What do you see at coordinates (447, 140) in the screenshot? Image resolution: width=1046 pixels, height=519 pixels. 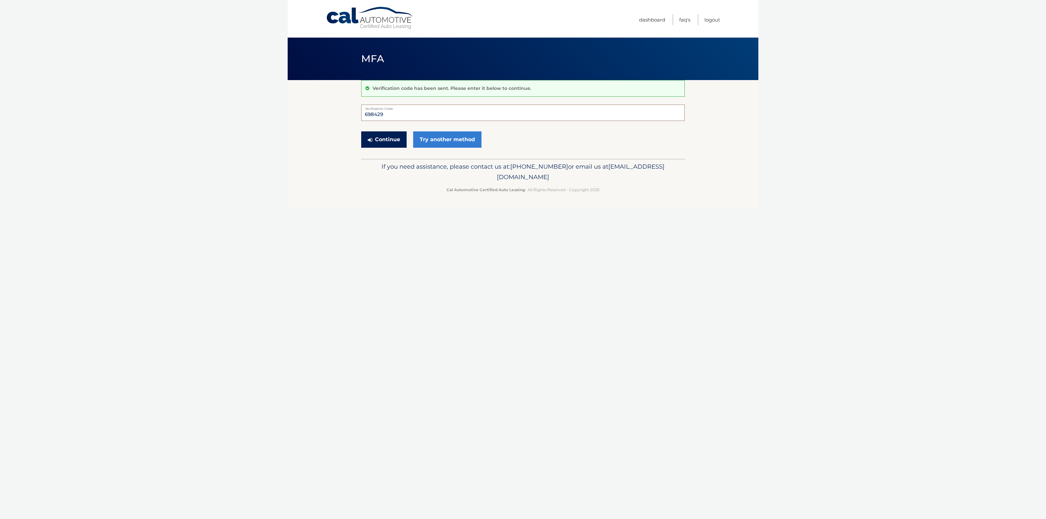 I see `a: Try another method` at bounding box center [447, 140].